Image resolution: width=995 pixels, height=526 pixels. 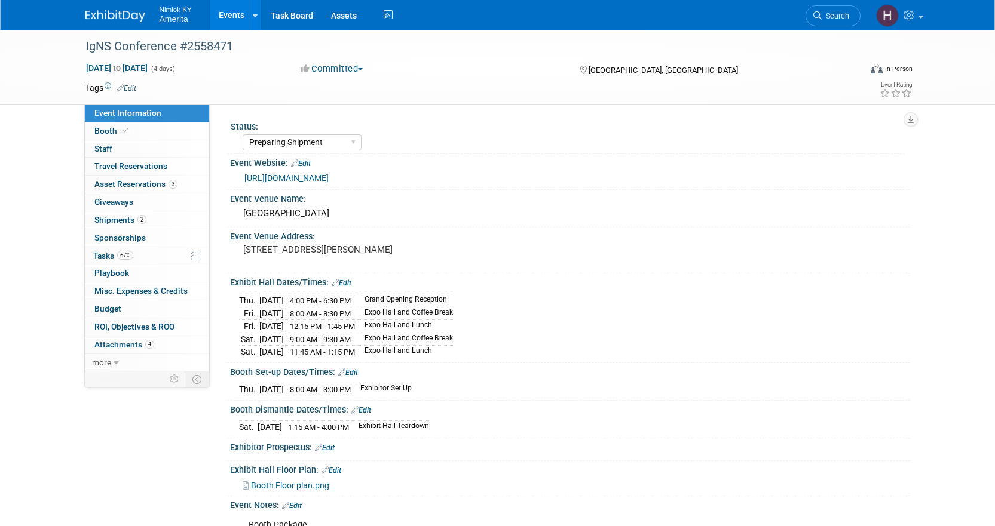 What do you see at coordinates (147, 184) in the screenshot?
I see `a: Asset Reservations3` at bounding box center [147, 184].